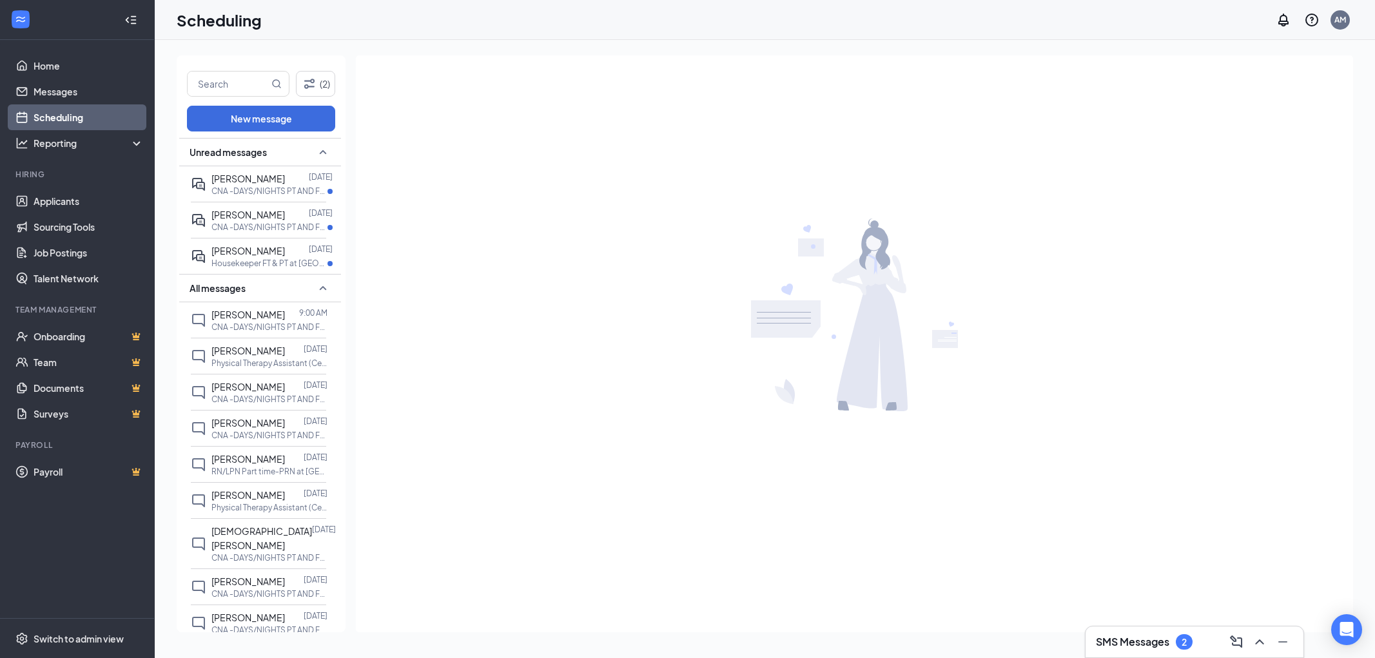 This screenshot has height=658, width=1375. What do you see at coordinates (21, 19) in the screenshot?
I see `svg: WorkstreamLogo` at bounding box center [21, 19].